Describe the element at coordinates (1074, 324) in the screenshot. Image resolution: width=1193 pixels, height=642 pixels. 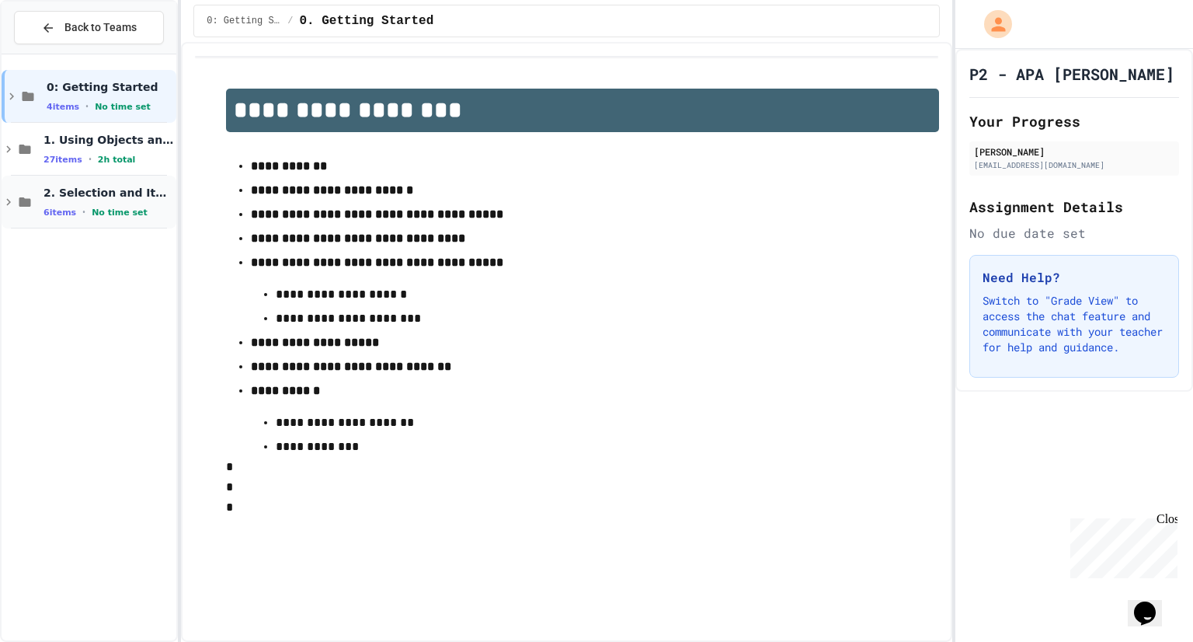
I see `p: Switch to "Grade View" to access the chat feature and communicate with your teacher for help and ...` at that location.